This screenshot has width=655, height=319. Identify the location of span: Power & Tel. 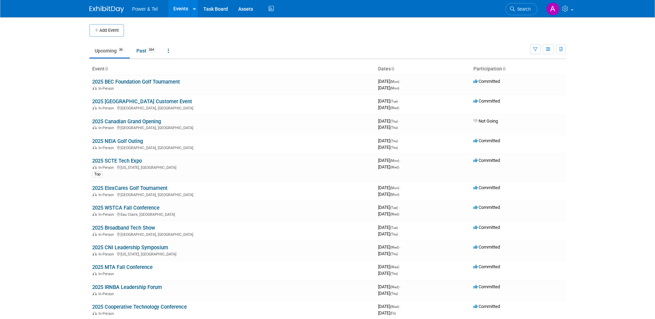
(145, 9).